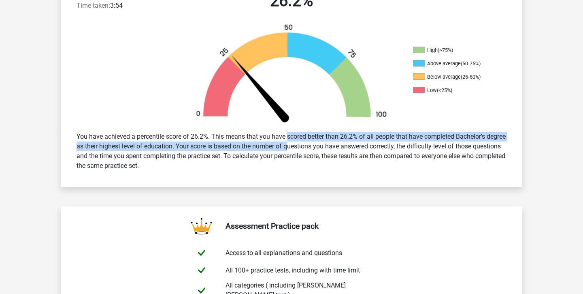 This screenshot has height=294, width=583. Describe the element at coordinates (292, 151) in the screenshot. I see `div: You have achieved a percentile score of 26.2%. This means that you have scored better than 26.2% ...` at that location.